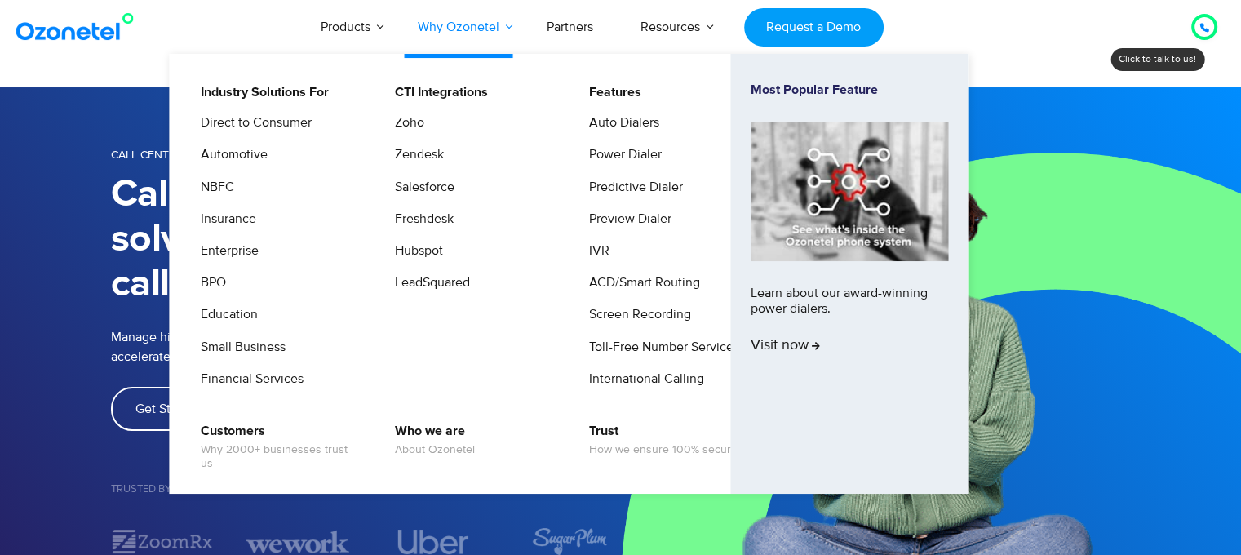  What do you see at coordinates (435, 450) in the screenshot?
I see `span: About Ozonetel` at bounding box center [435, 450].